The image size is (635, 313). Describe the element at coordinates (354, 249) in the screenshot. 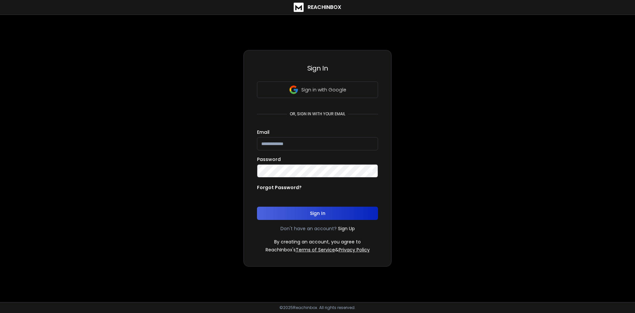

I see `span: Privacy Policy` at that location.